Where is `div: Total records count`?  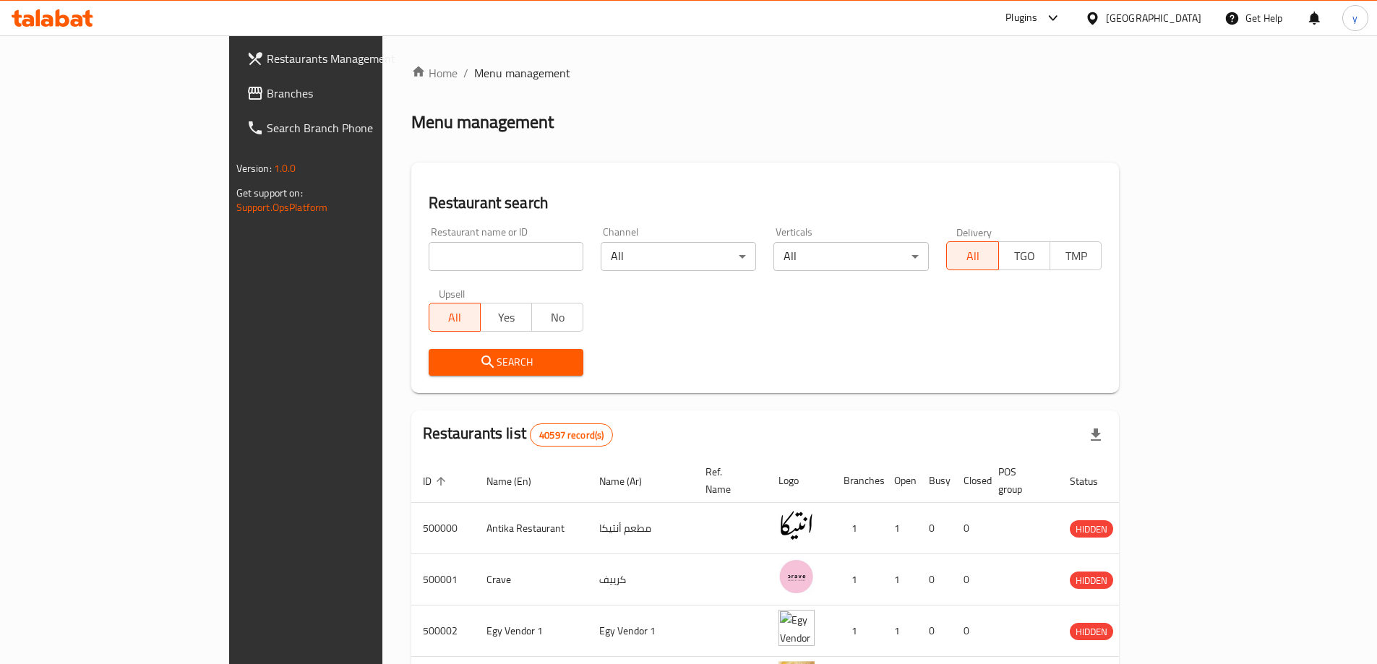 div: Total records count is located at coordinates (571, 435).